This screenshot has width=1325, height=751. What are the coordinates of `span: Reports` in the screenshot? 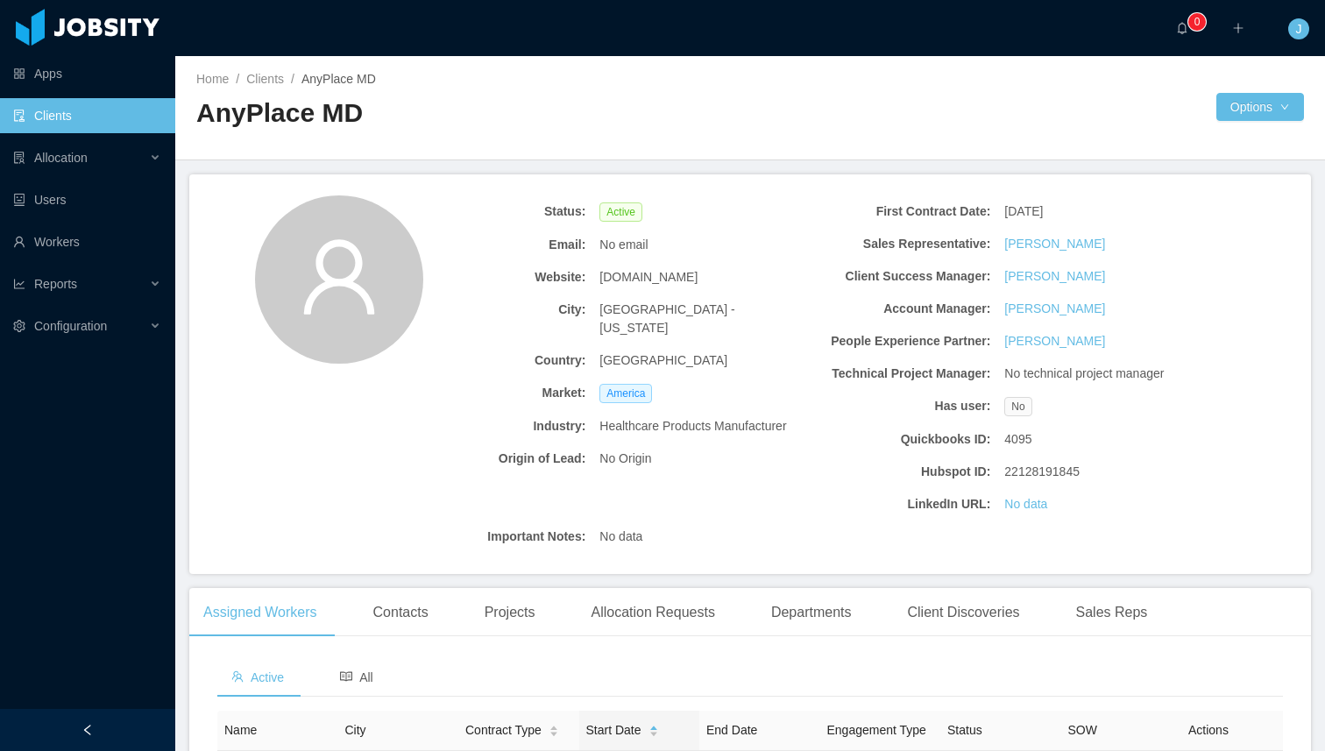 It's located at (55, 284).